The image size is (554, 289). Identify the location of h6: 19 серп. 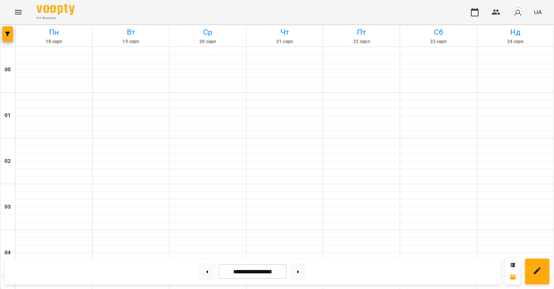
(131, 42).